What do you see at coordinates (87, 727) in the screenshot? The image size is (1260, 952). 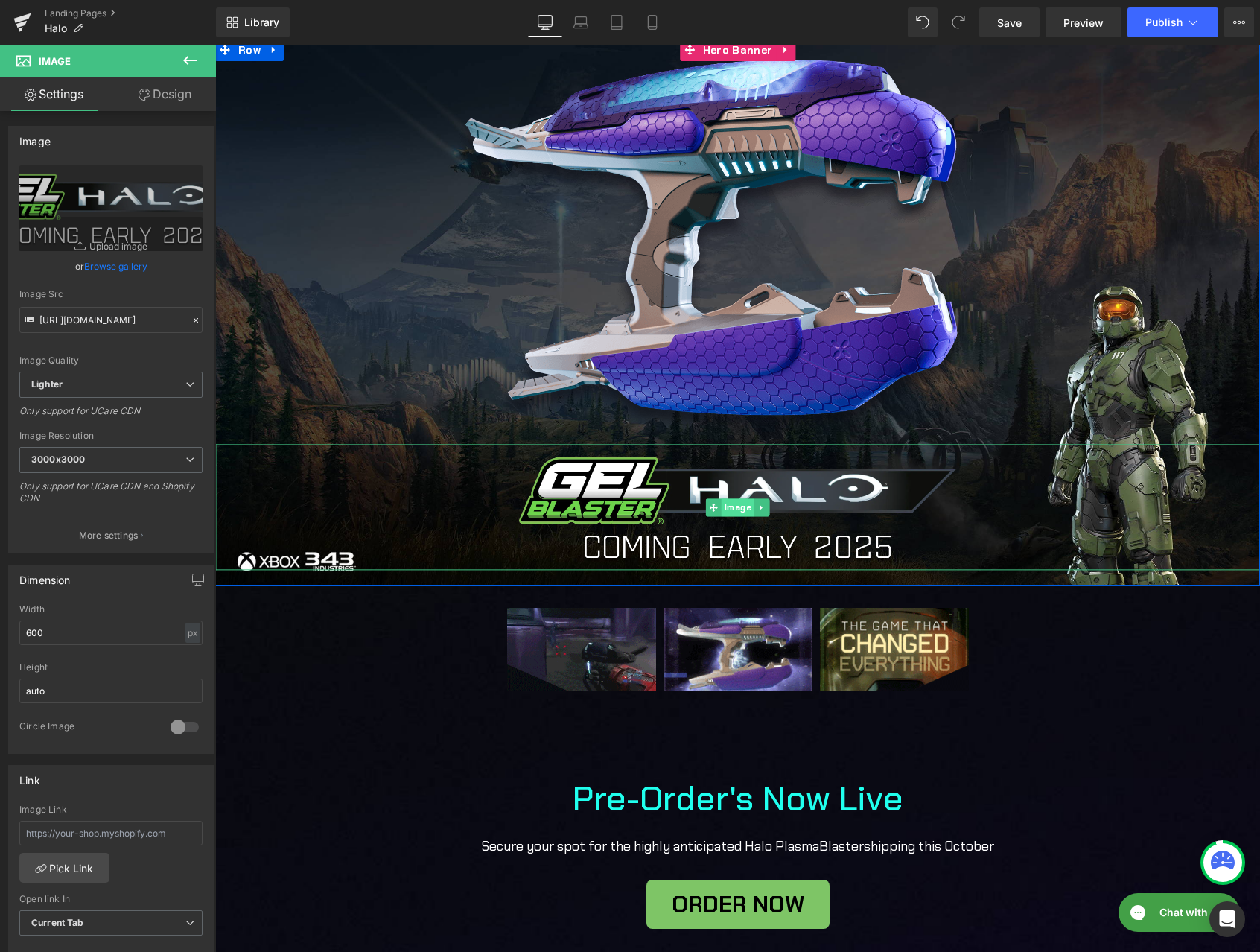 I see `div: Circle Image` at bounding box center [87, 727].